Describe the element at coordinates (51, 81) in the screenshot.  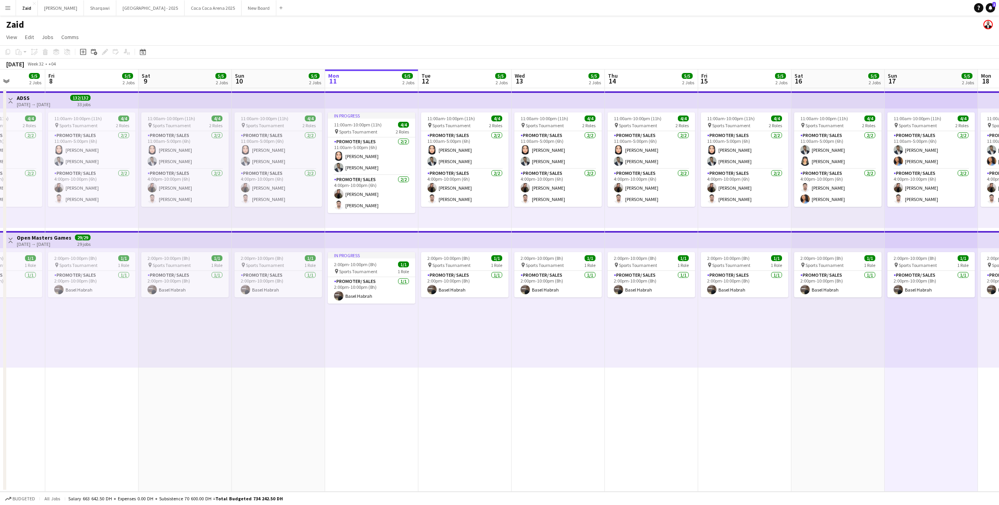
I see `span: 8` at that location.